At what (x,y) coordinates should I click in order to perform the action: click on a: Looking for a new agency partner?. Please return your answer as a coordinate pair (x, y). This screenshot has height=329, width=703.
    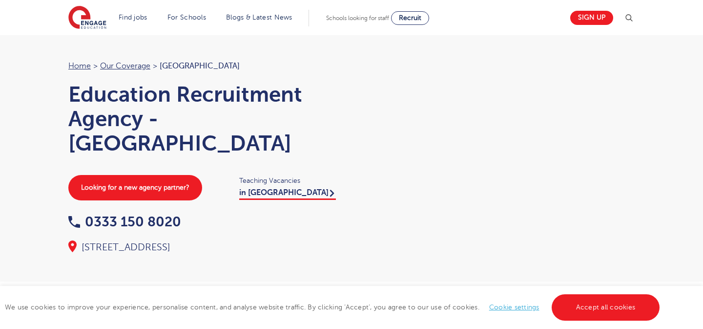
    Looking at the image, I should click on (135, 188).